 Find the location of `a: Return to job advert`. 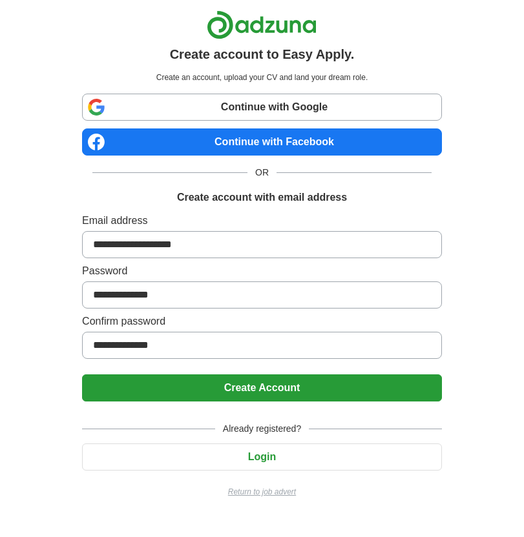

a: Return to job advert is located at coordinates (262, 492).